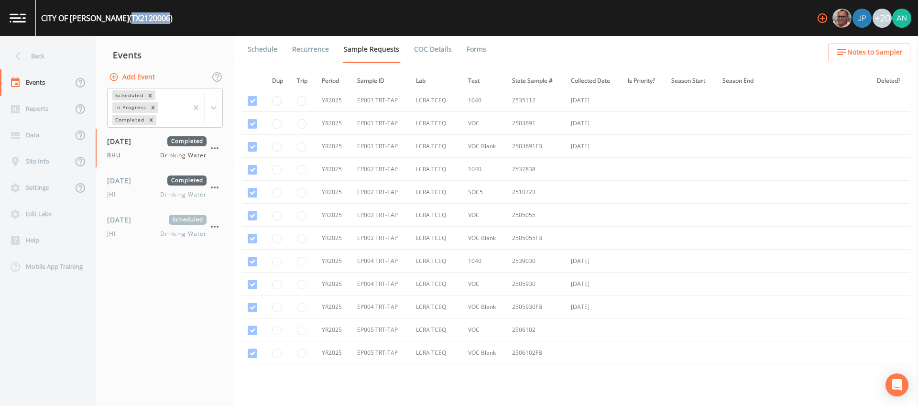 This screenshot has height=406, width=918. I want to click on td: 2505055, so click(536, 215).